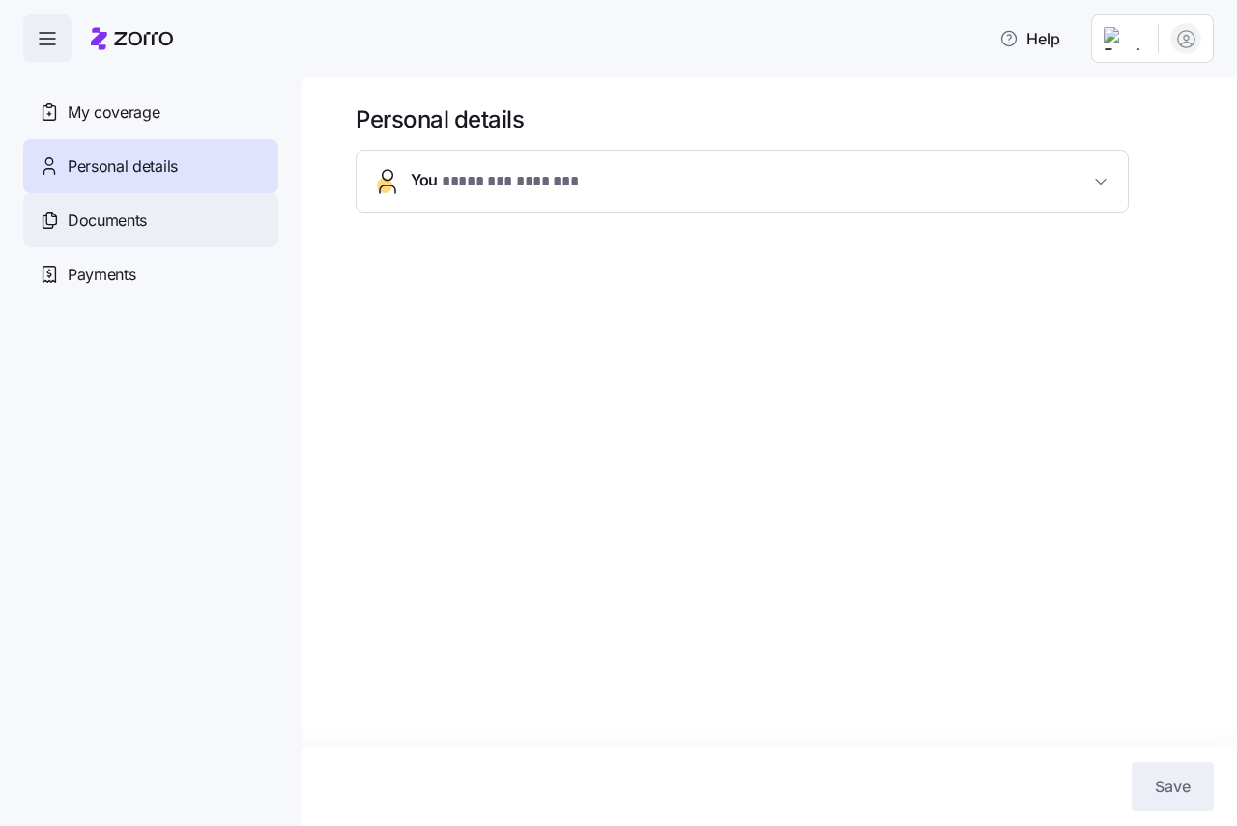 This screenshot has width=1237, height=826. Describe the element at coordinates (123, 166) in the screenshot. I see `span: Personal details` at that location.